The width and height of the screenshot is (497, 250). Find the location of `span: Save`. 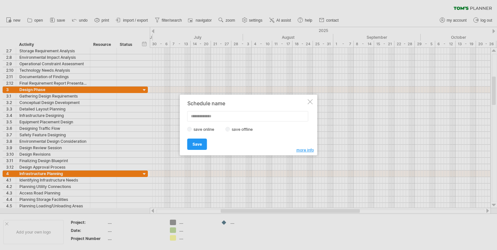

span: Save is located at coordinates (197, 144).